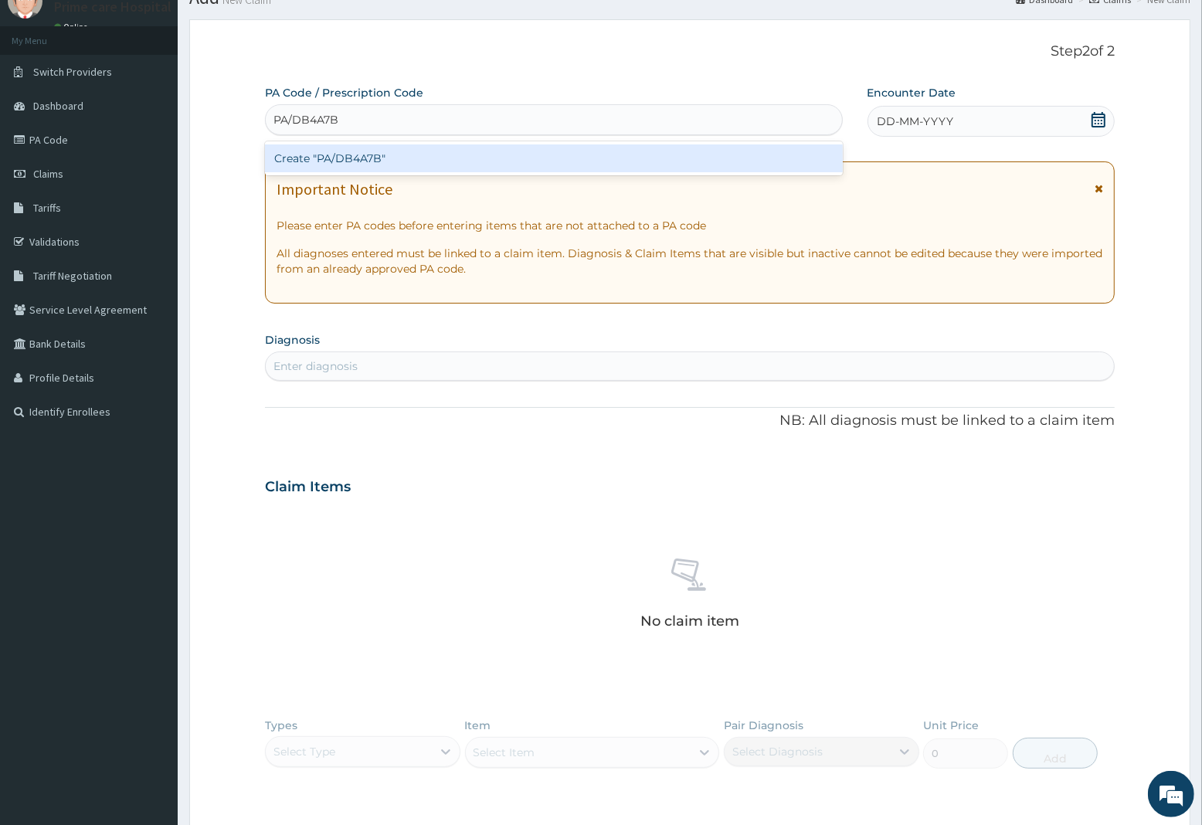 Image resolution: width=1202 pixels, height=825 pixels. I want to click on h3: Claim Items, so click(307, 488).